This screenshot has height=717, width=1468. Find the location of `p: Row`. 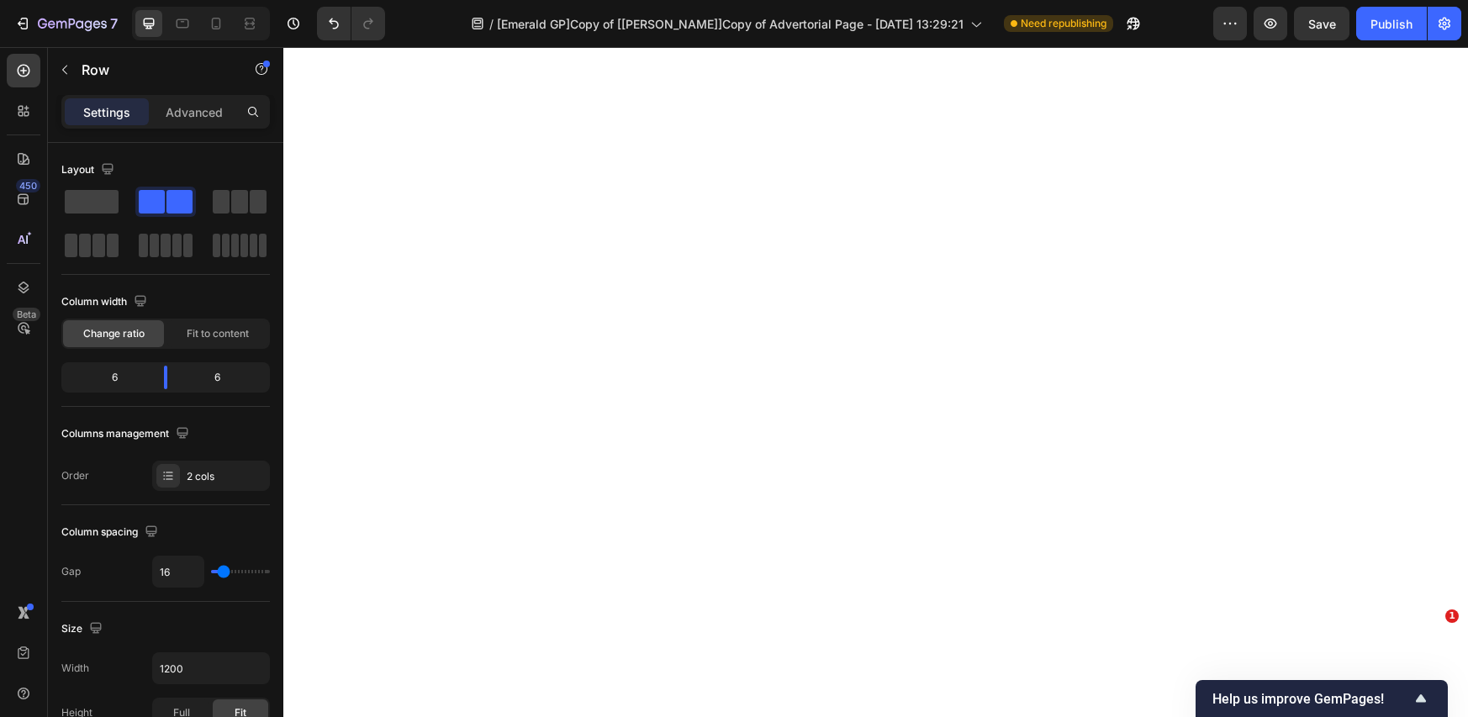

p: Row is located at coordinates (153, 70).